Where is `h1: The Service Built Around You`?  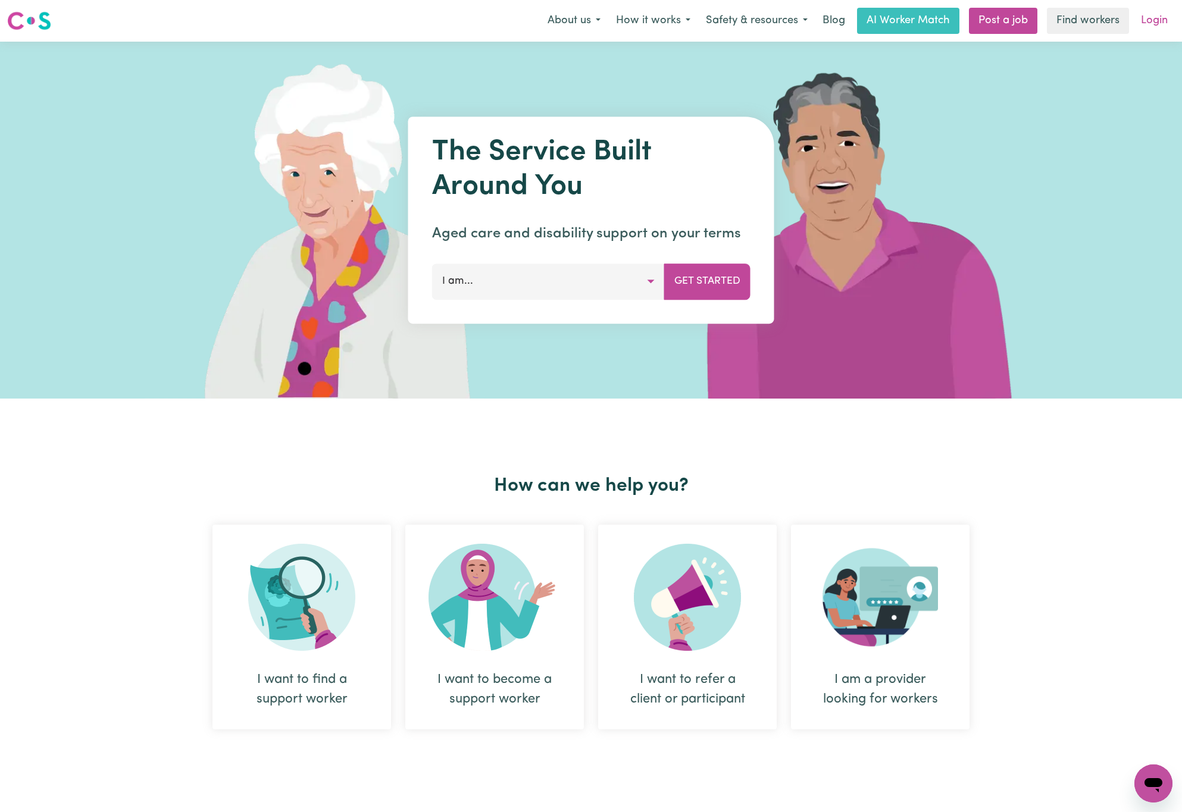 h1: The Service Built Around You is located at coordinates (591, 170).